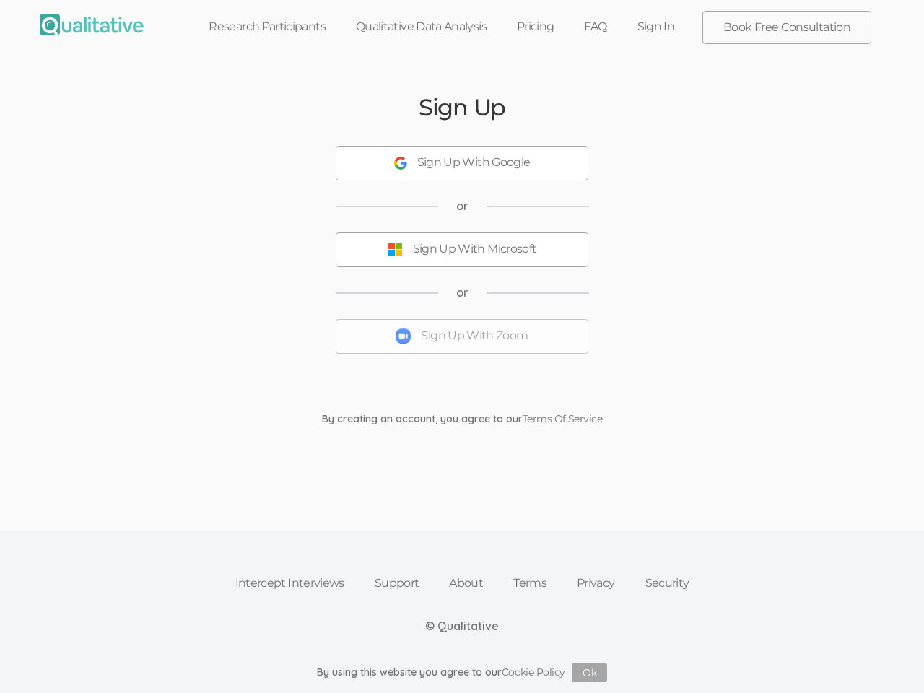  What do you see at coordinates (474, 162) in the screenshot?
I see `div: Sign Up With Google` at bounding box center [474, 162].